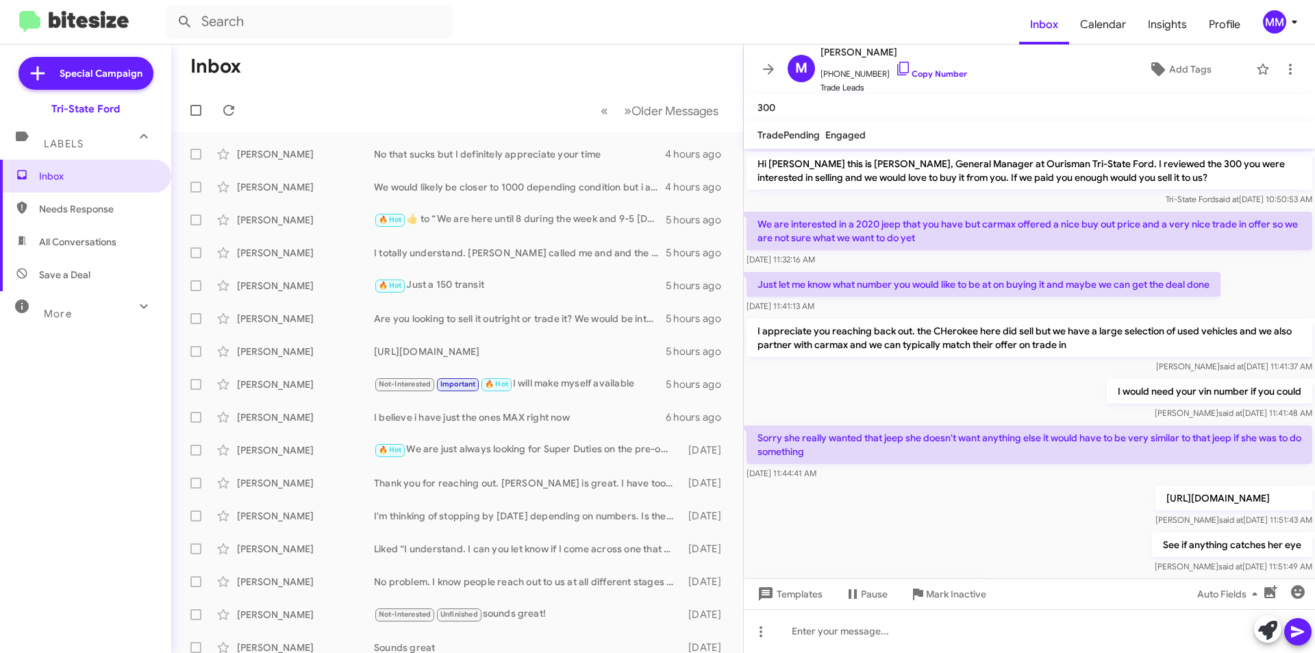 This screenshot has height=653, width=1315. What do you see at coordinates (1230, 594) in the screenshot?
I see `span: Auto Fields` at bounding box center [1230, 594].